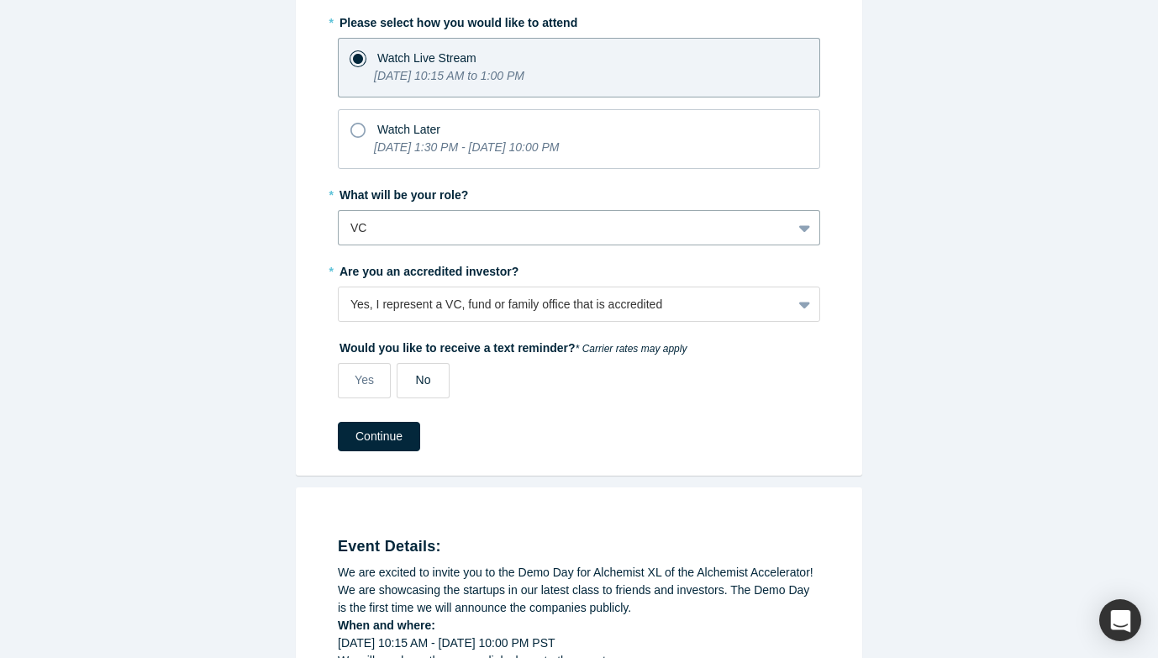 This screenshot has height=658, width=1158. What do you see at coordinates (579, 269) in the screenshot?
I see `label: Are you an accredited investor?` at bounding box center [579, 269].